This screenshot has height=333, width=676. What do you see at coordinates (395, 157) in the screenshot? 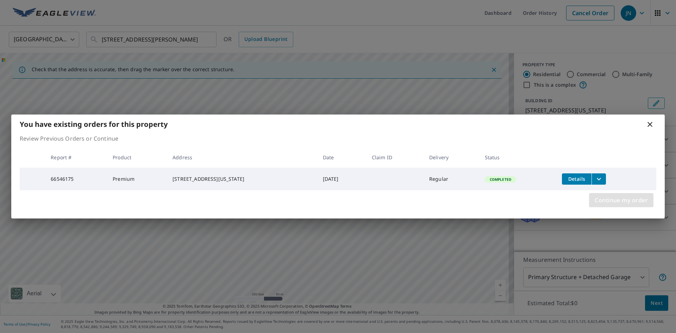
I see `th: Claim ID` at bounding box center [395, 157].